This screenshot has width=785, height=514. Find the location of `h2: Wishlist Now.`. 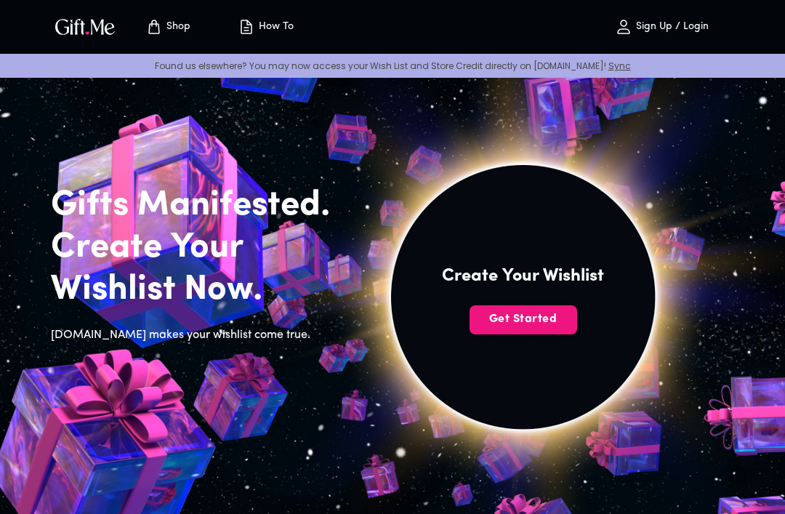

h2: Wishlist Now. is located at coordinates (202, 290).